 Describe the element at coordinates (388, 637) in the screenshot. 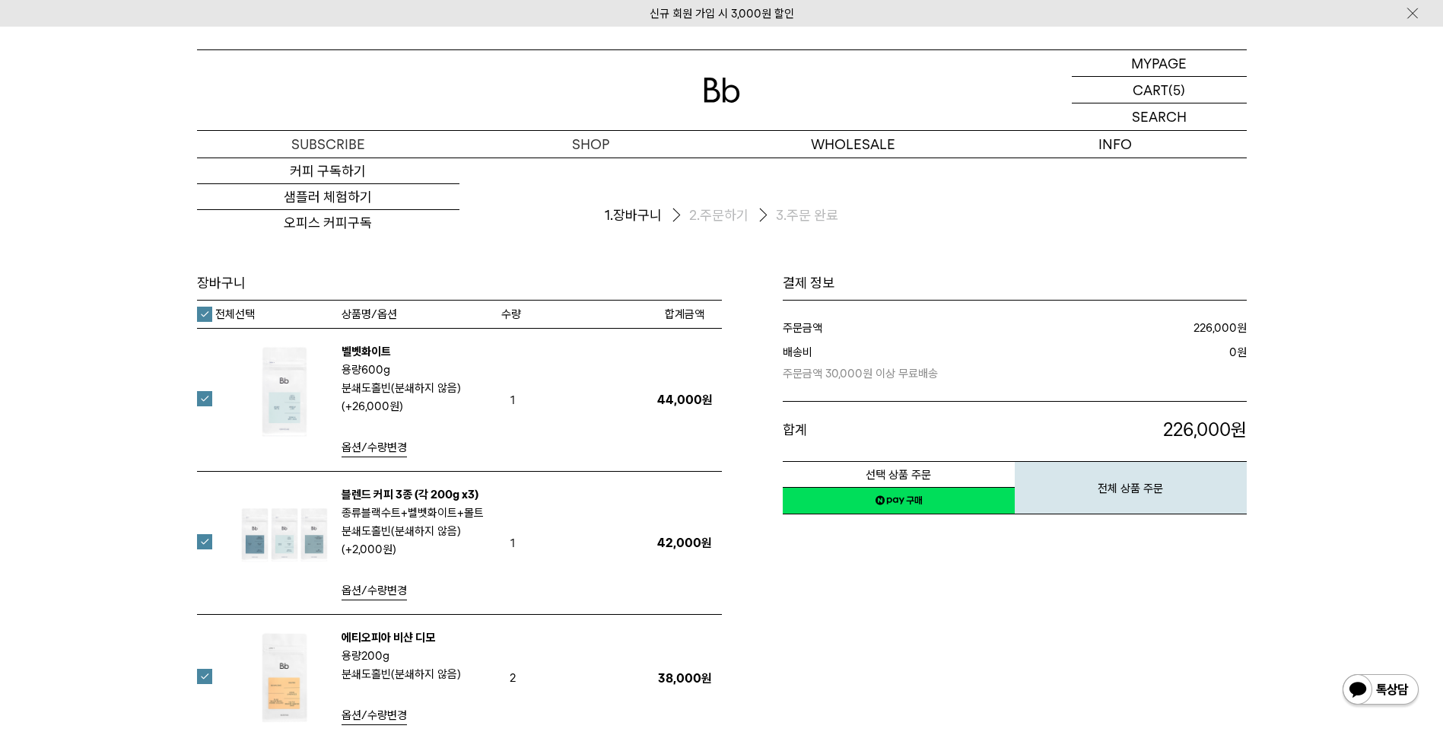

I see `a: 에티오피아 비샨 디모` at that location.